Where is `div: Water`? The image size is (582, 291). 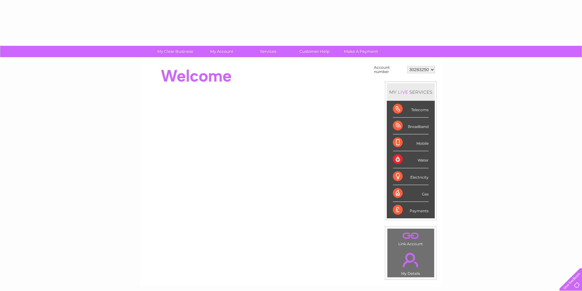 div: Water is located at coordinates (411, 160).